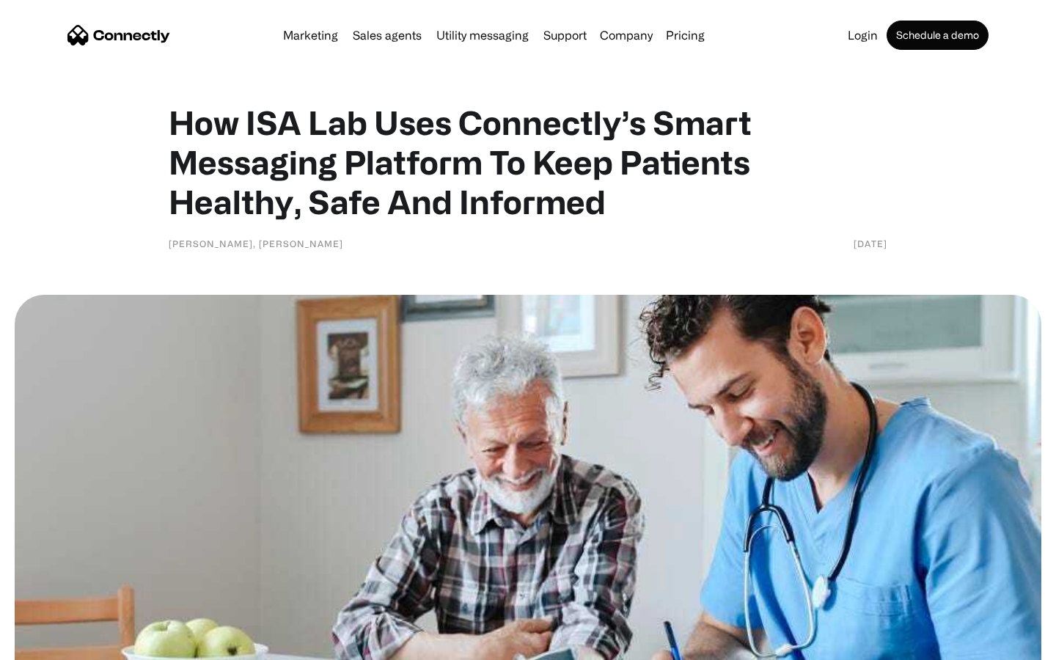 Image resolution: width=1056 pixels, height=660 pixels. What do you see at coordinates (310, 35) in the screenshot?
I see `a: Marketing` at bounding box center [310, 35].